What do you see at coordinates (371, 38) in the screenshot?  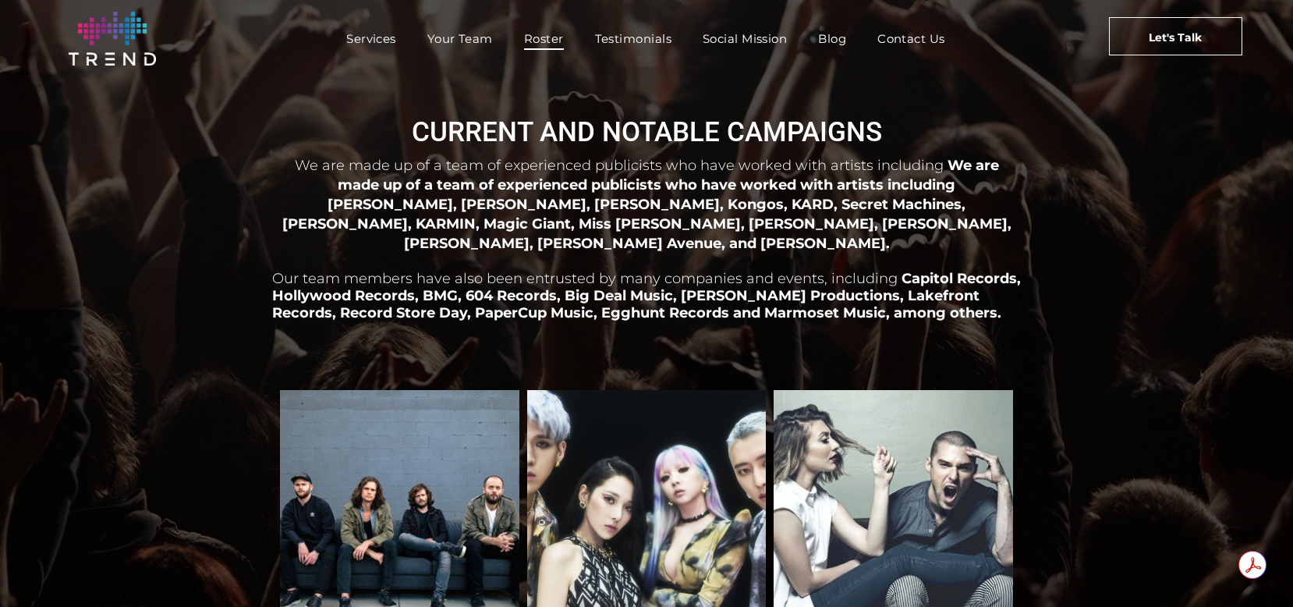 I see `a: Services` at bounding box center [371, 38].